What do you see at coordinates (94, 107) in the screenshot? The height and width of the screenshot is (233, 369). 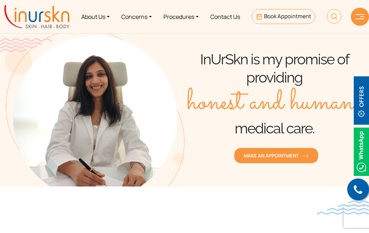 I see `img: about-us-banner` at bounding box center [94, 107].